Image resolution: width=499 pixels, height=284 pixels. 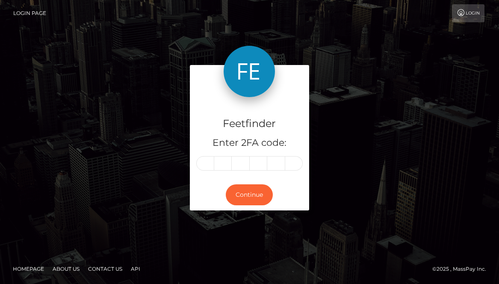 I want to click on a: API, so click(x=135, y=268).